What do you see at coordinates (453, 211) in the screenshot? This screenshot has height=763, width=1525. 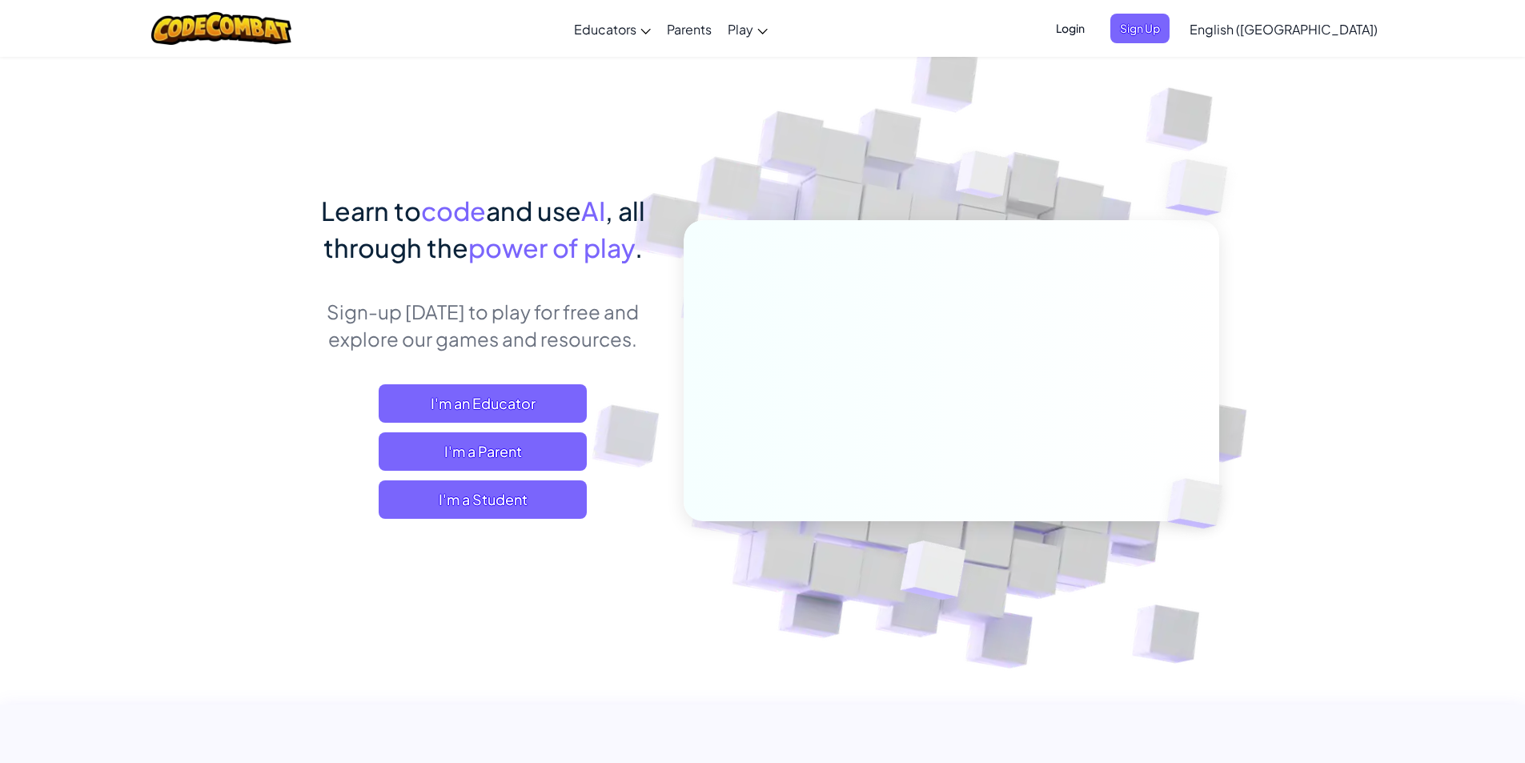 I see `span: code` at bounding box center [453, 211].